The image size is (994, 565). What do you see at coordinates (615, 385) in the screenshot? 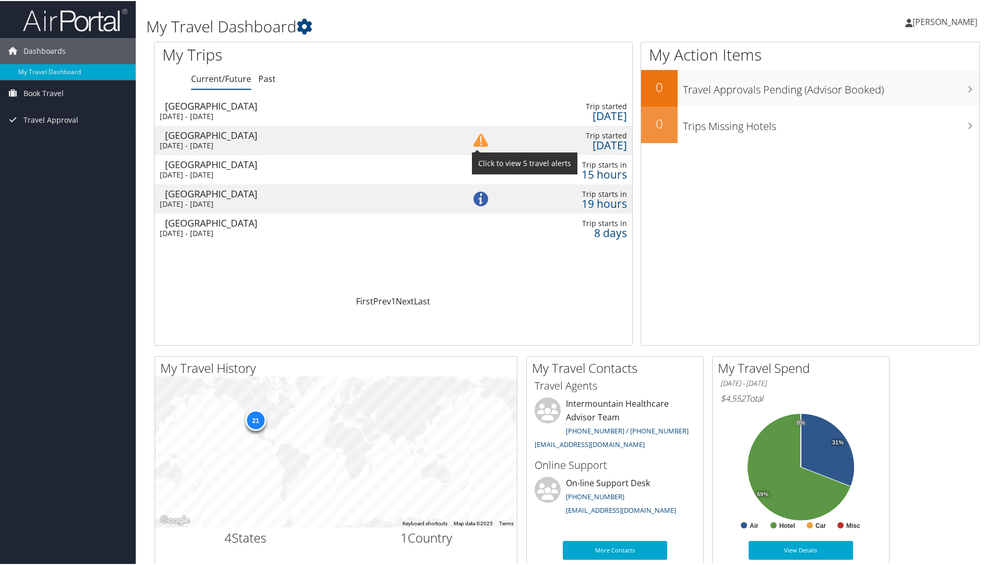
I see `h3: Travel Agents` at bounding box center [615, 385].